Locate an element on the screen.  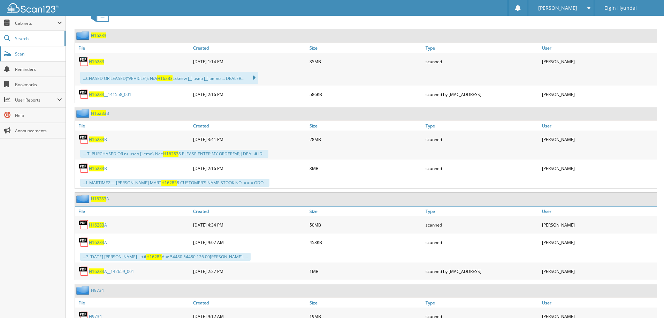
a: H16283A__142659_001 is located at coordinates (112, 271).